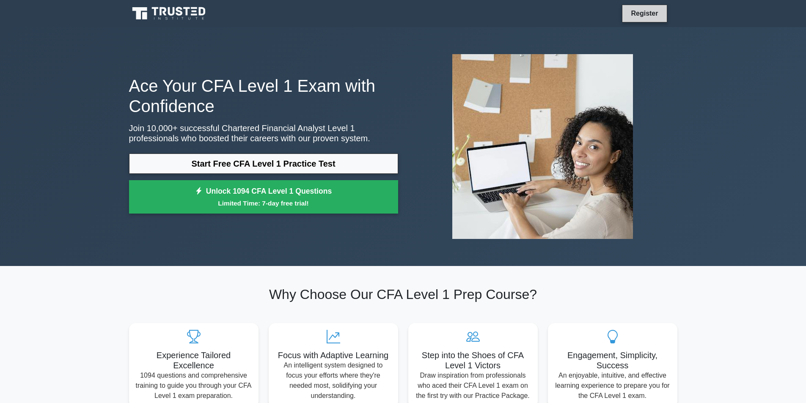  What do you see at coordinates (333, 355) in the screenshot?
I see `h5: Focus with Adaptive Learning` at bounding box center [333, 355].